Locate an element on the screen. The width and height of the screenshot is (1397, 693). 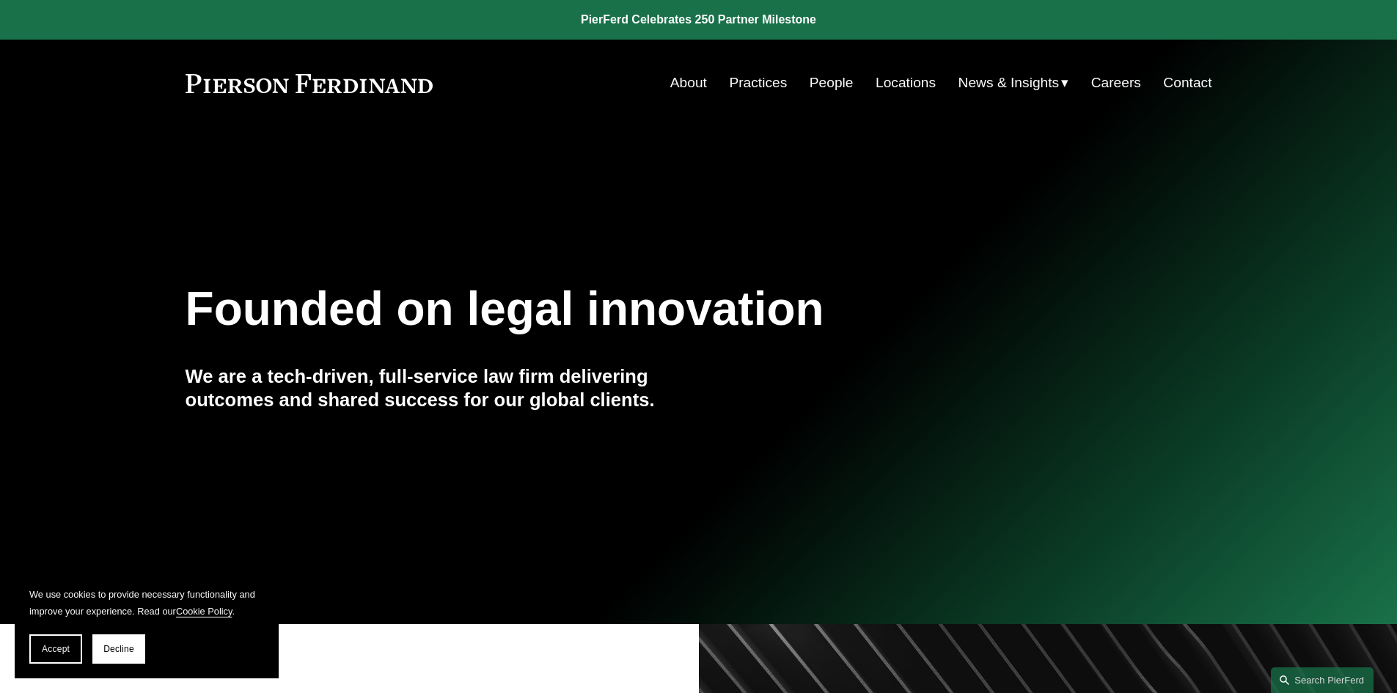
a: Practices is located at coordinates (757, 83).